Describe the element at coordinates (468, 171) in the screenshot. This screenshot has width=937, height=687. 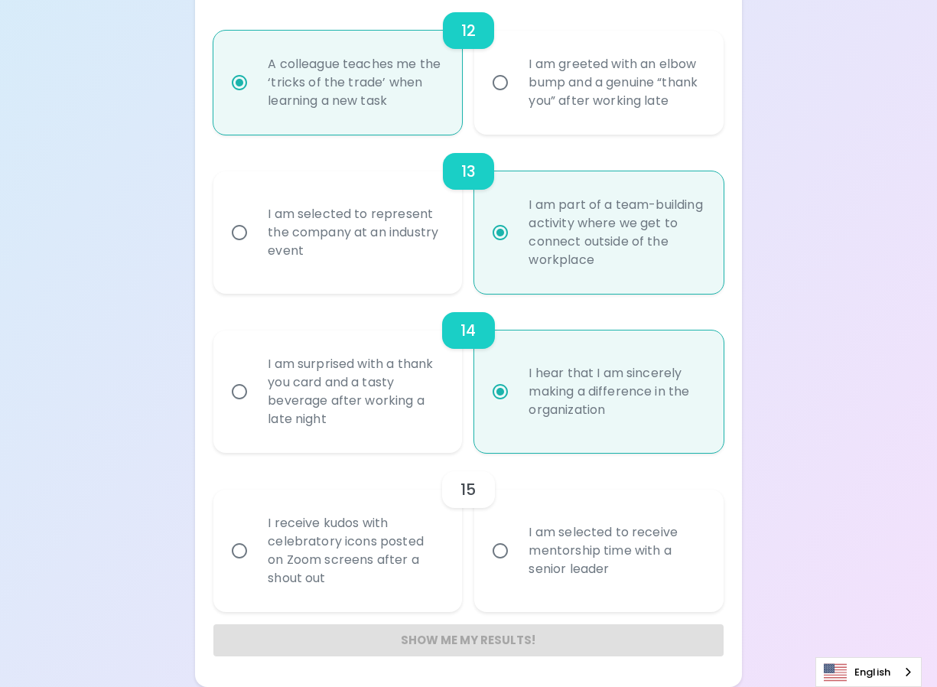
I see `h6: 13` at that location.